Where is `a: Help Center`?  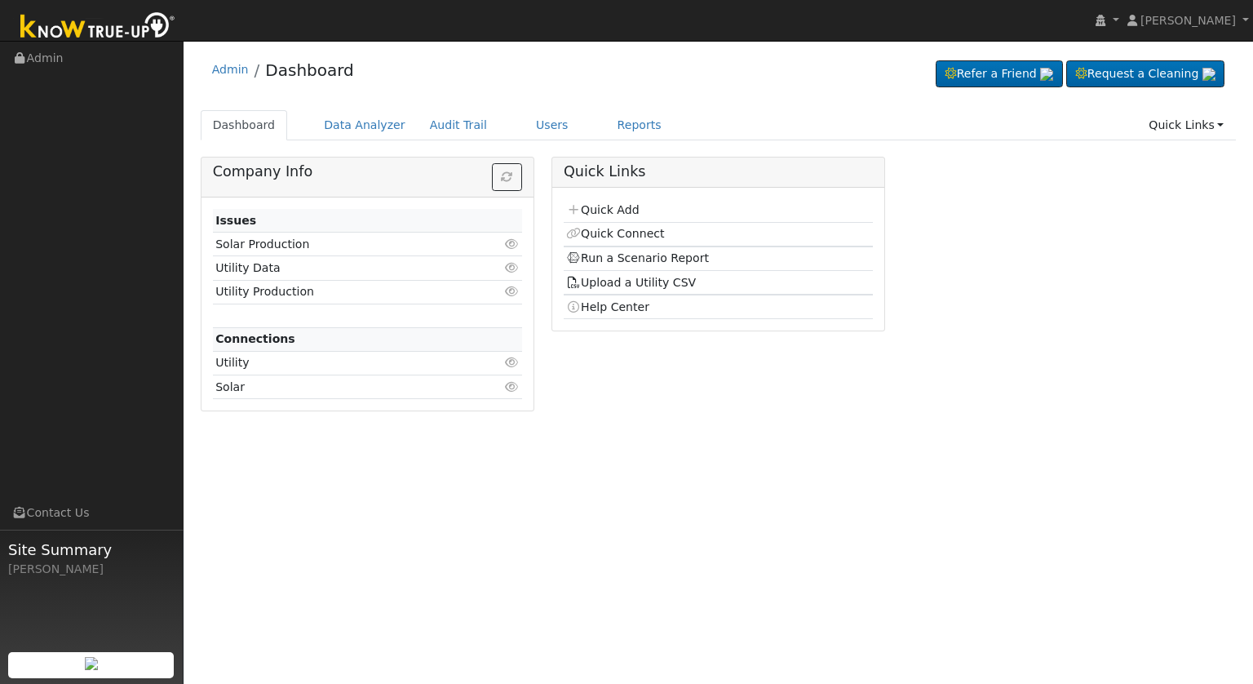
a: Help Center is located at coordinates (608, 307).